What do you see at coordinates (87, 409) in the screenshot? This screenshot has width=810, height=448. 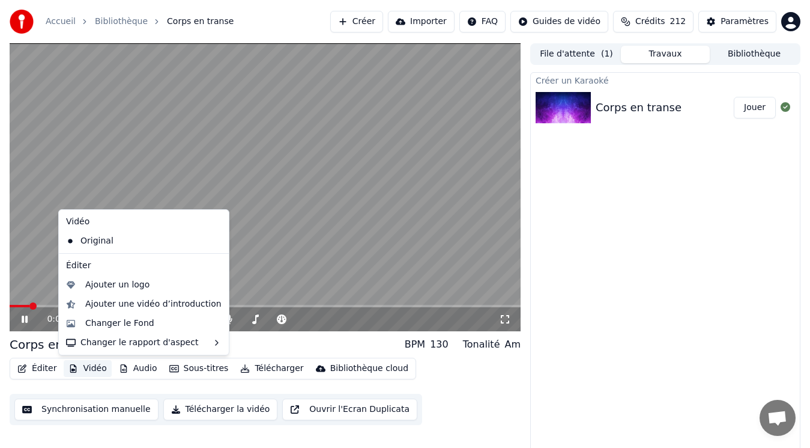 I see `button: Synchronisation manuelle` at bounding box center [87, 409].